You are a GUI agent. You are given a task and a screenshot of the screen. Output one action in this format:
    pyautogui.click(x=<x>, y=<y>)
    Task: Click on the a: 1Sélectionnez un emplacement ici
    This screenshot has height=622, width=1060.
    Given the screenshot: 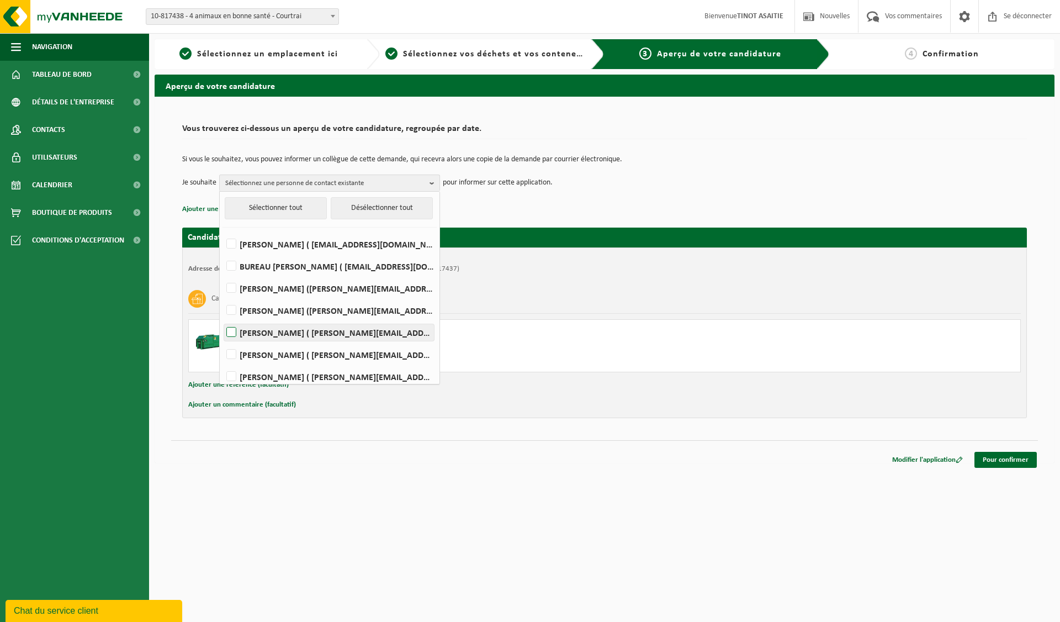 What is the action you would take?
    pyautogui.click(x=259, y=54)
    